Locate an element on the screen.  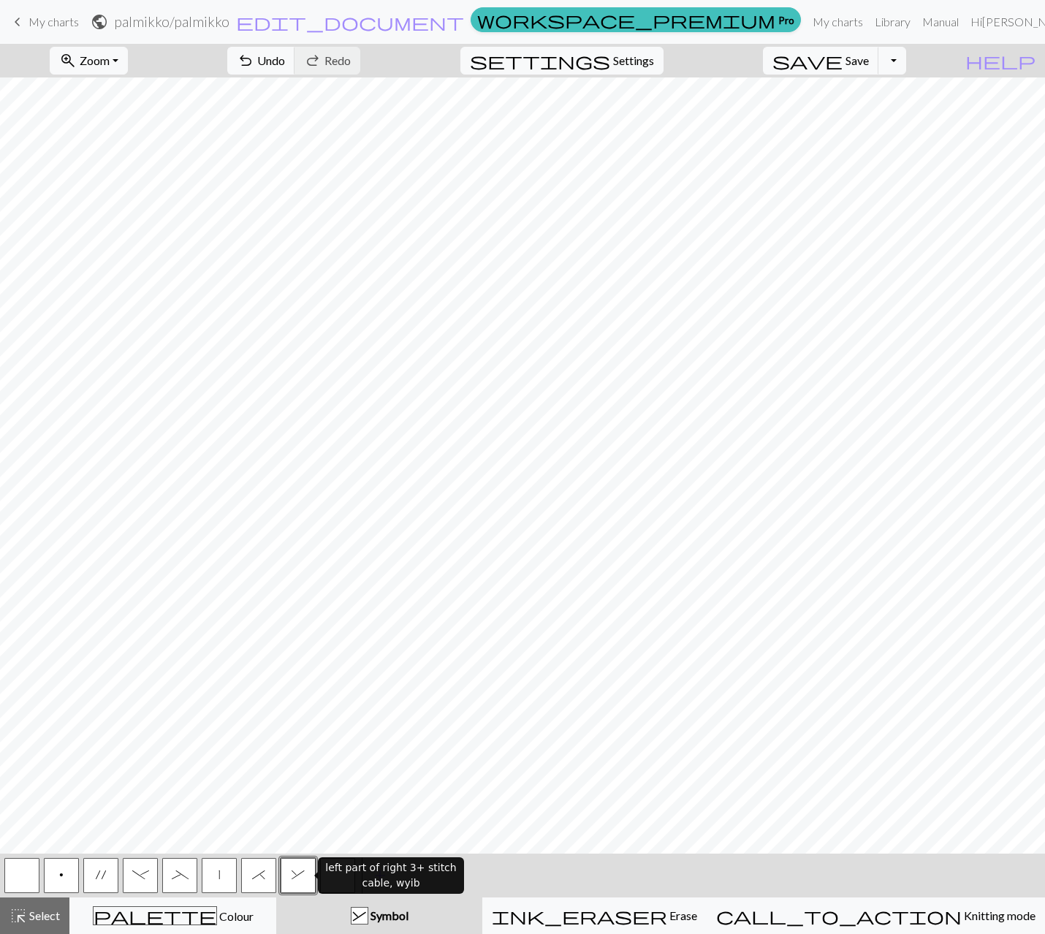
span: settings is located at coordinates (540, 61).